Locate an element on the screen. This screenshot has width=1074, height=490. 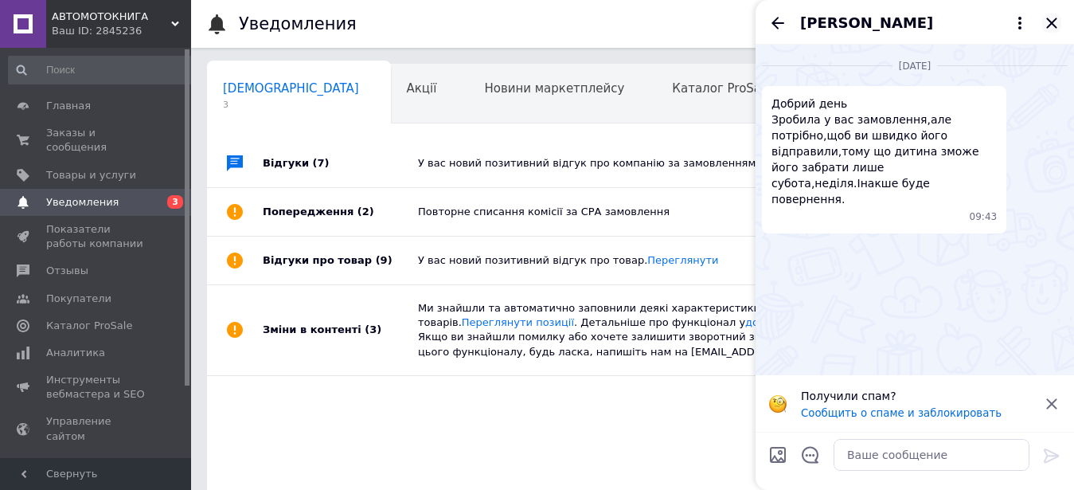
span: (9) is located at coordinates (384, 260).